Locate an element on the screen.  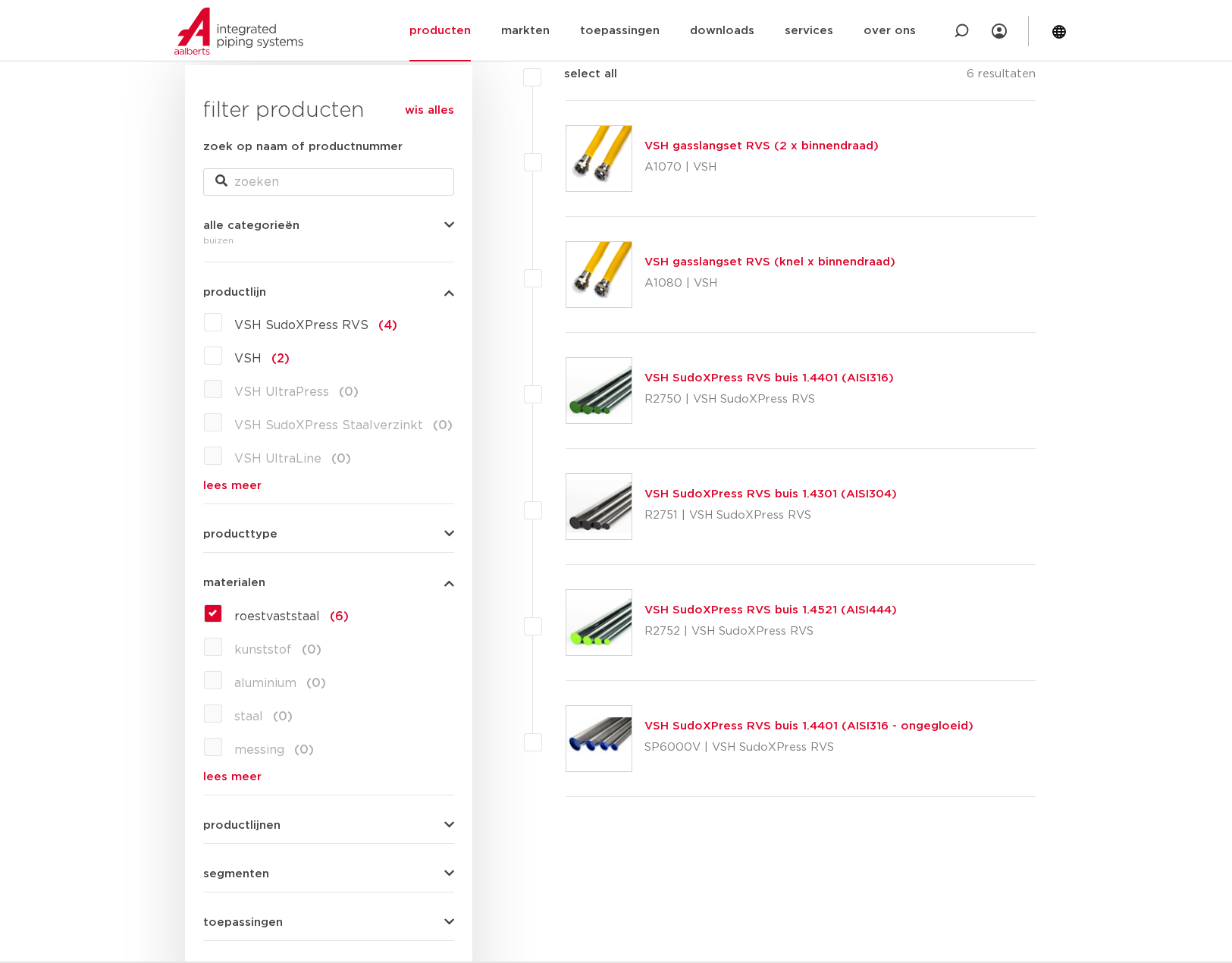
p: SP6000V | VSH SudoXPress RVS is located at coordinates (809, 747).